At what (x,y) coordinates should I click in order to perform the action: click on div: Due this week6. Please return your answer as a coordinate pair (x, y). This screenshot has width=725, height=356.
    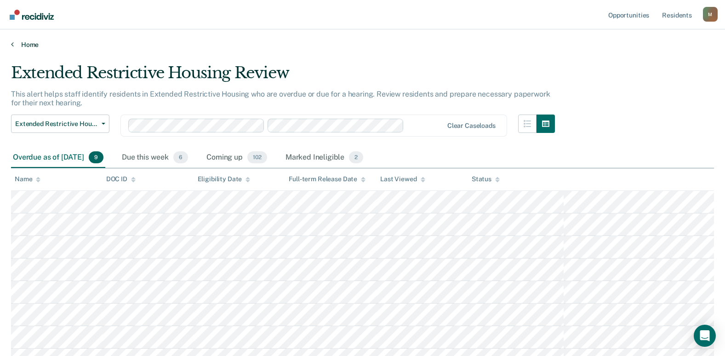
    Looking at the image, I should click on (155, 158).